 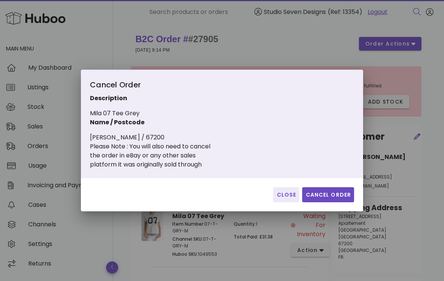 I want to click on span: Cancel Order, so click(x=328, y=195).